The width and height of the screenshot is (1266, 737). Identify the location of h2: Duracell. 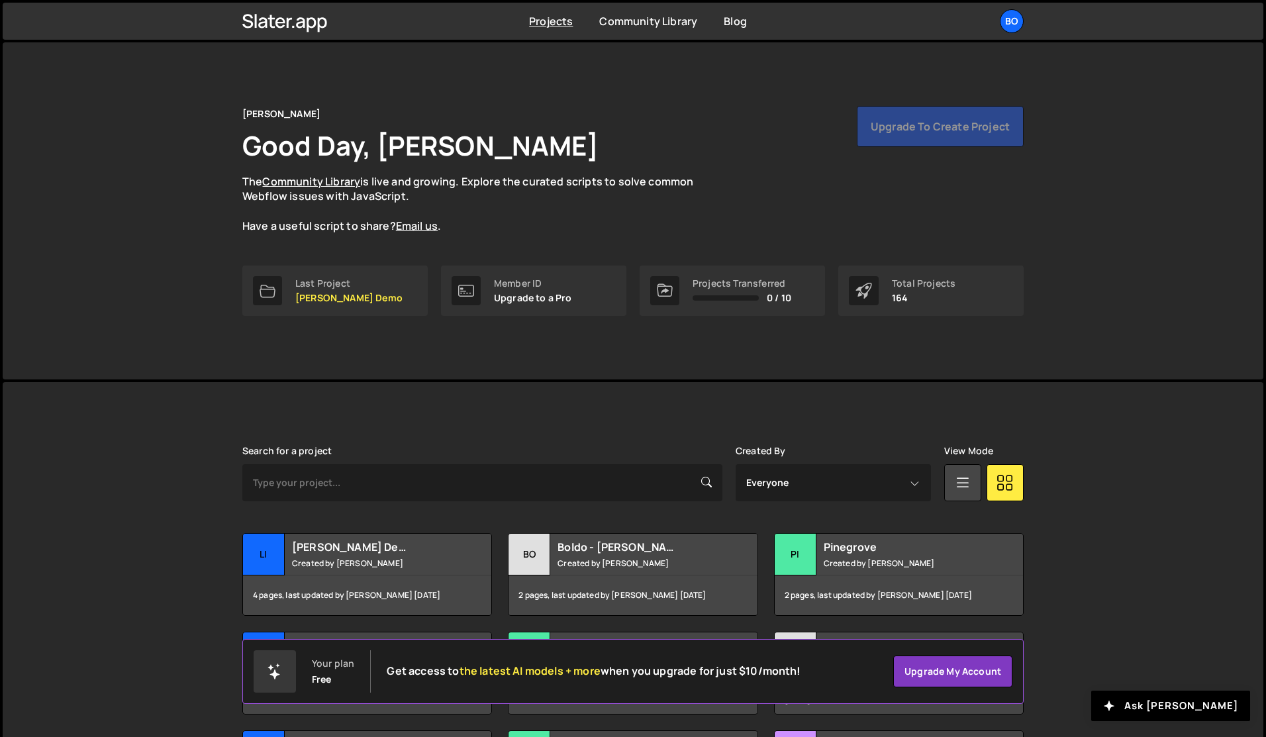
(637, 646).